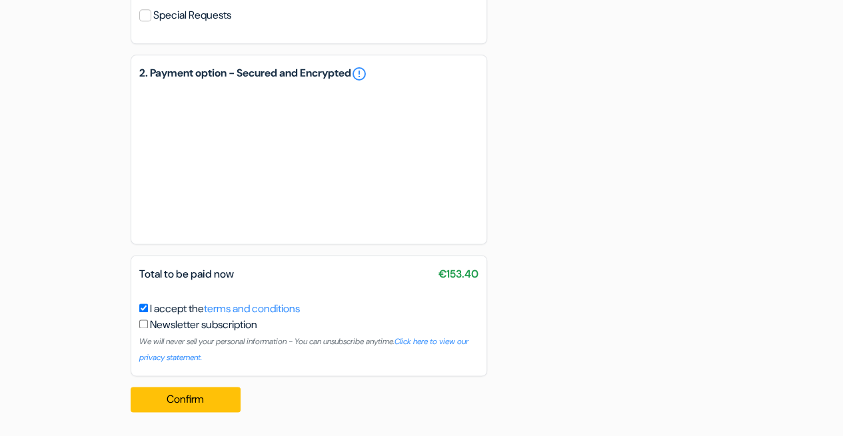  Describe the element at coordinates (359, 74) in the screenshot. I see `a: error_outline` at that location.